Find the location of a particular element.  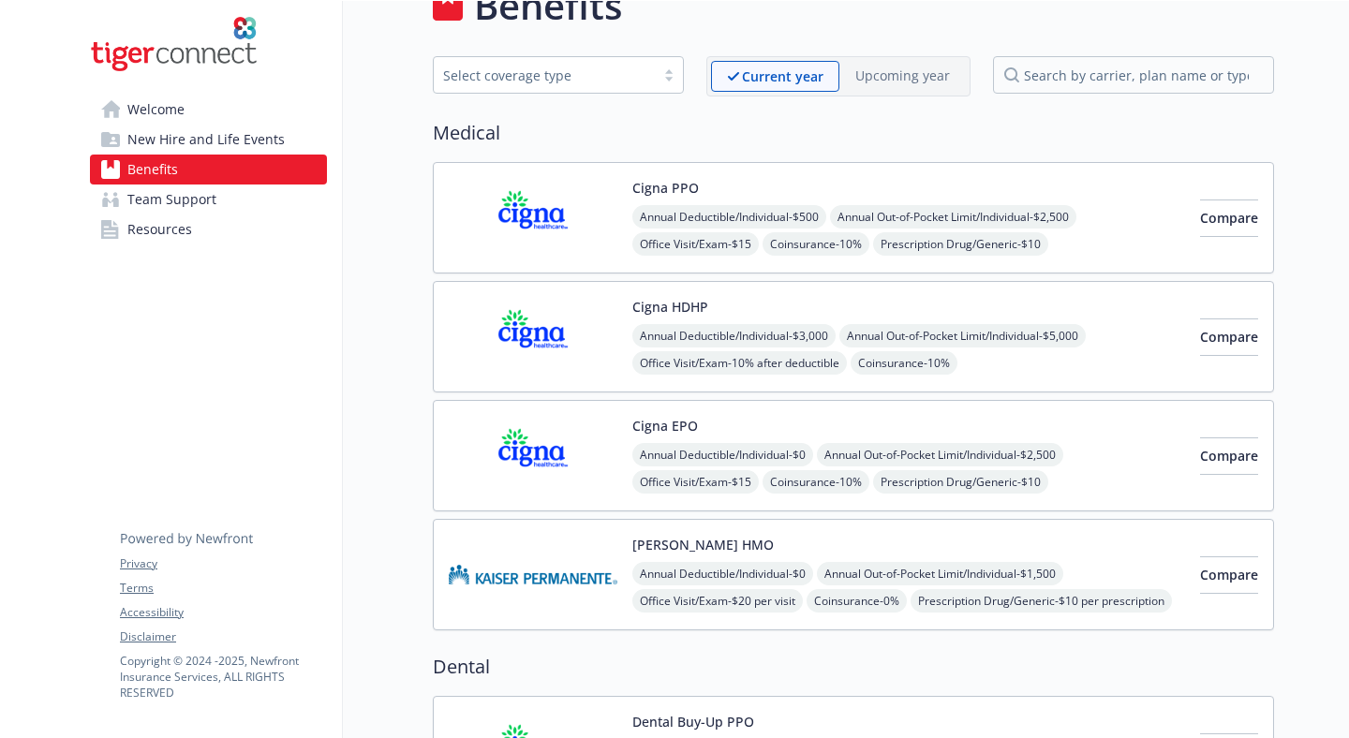

a: New Hire and Life Events is located at coordinates (208, 140).